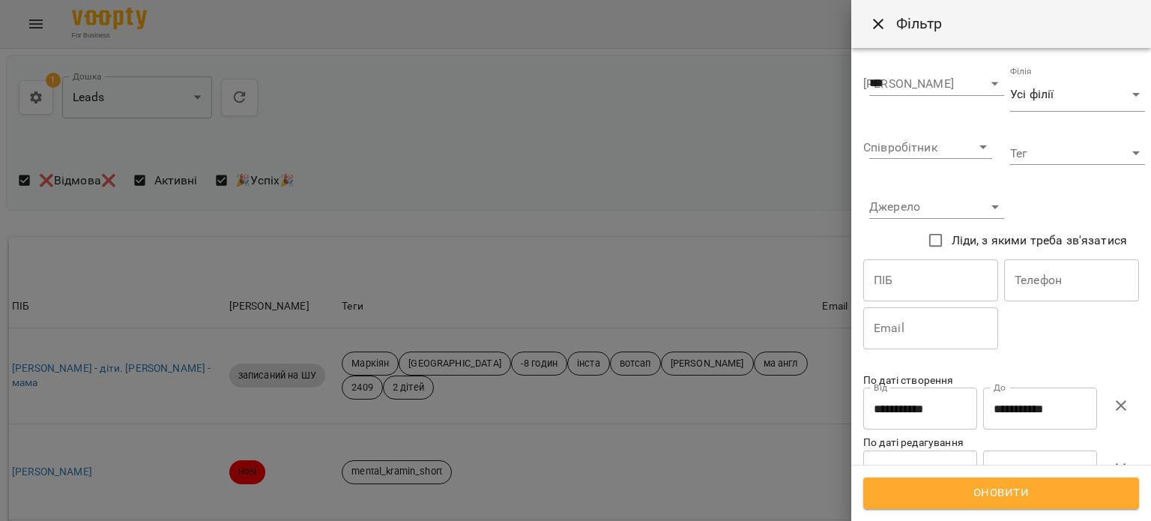  Describe the element at coordinates (1001, 381) in the screenshot. I see `p: По даті створення` at that location.